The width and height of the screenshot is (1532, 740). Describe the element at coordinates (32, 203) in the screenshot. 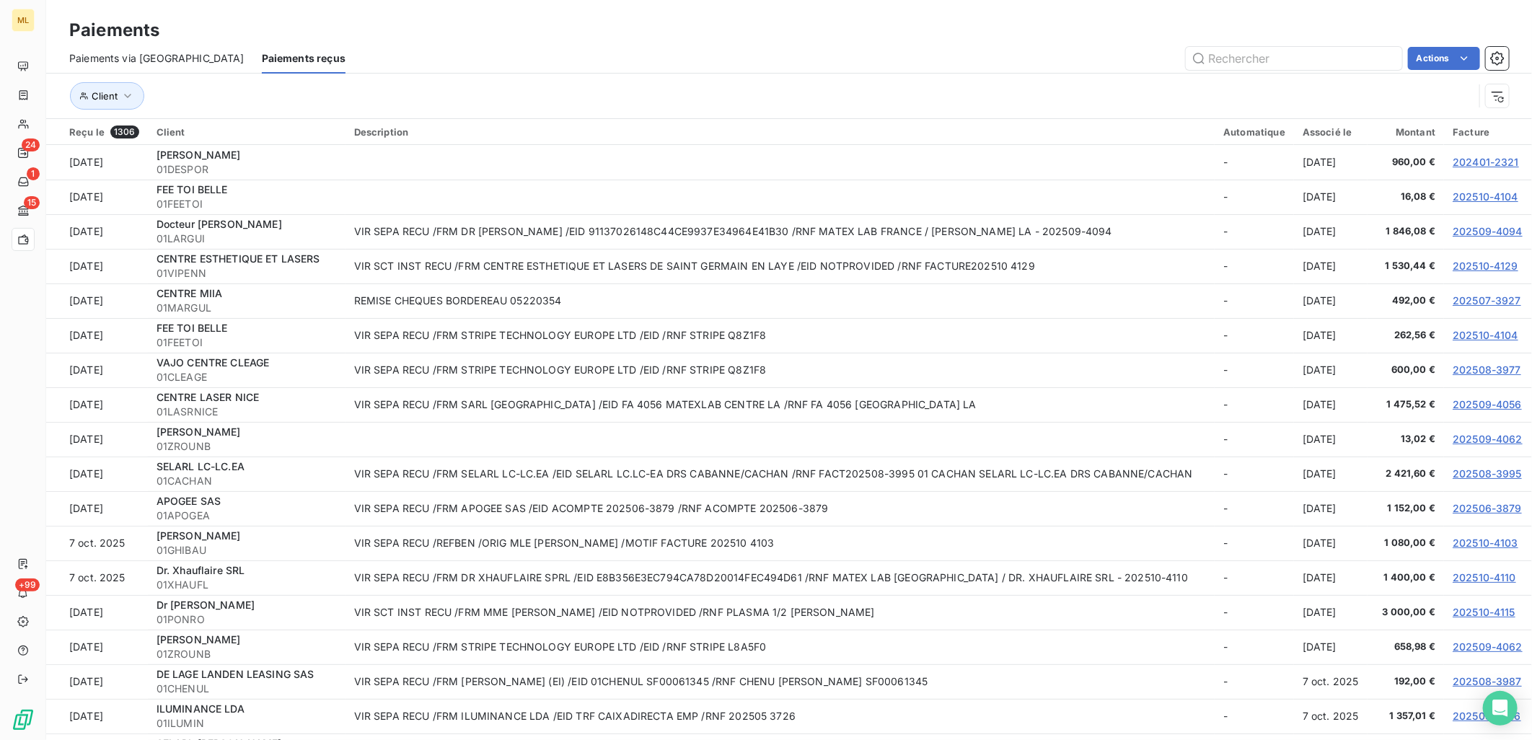

I see `span: 15` at that location.